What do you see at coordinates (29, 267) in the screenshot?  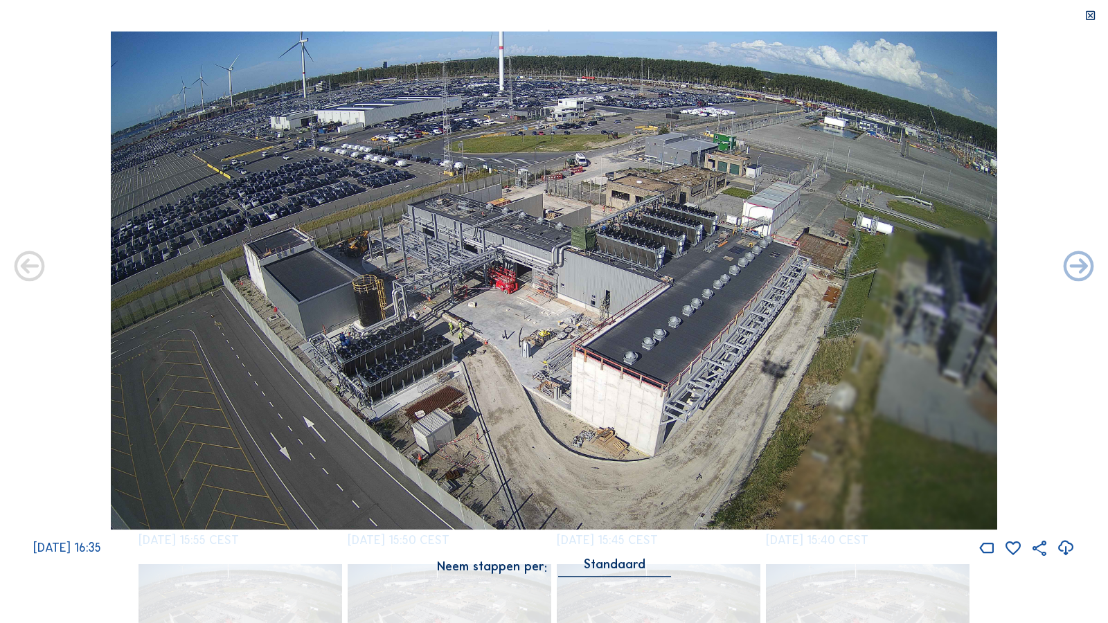 I see `i: Forward` at bounding box center [29, 267].